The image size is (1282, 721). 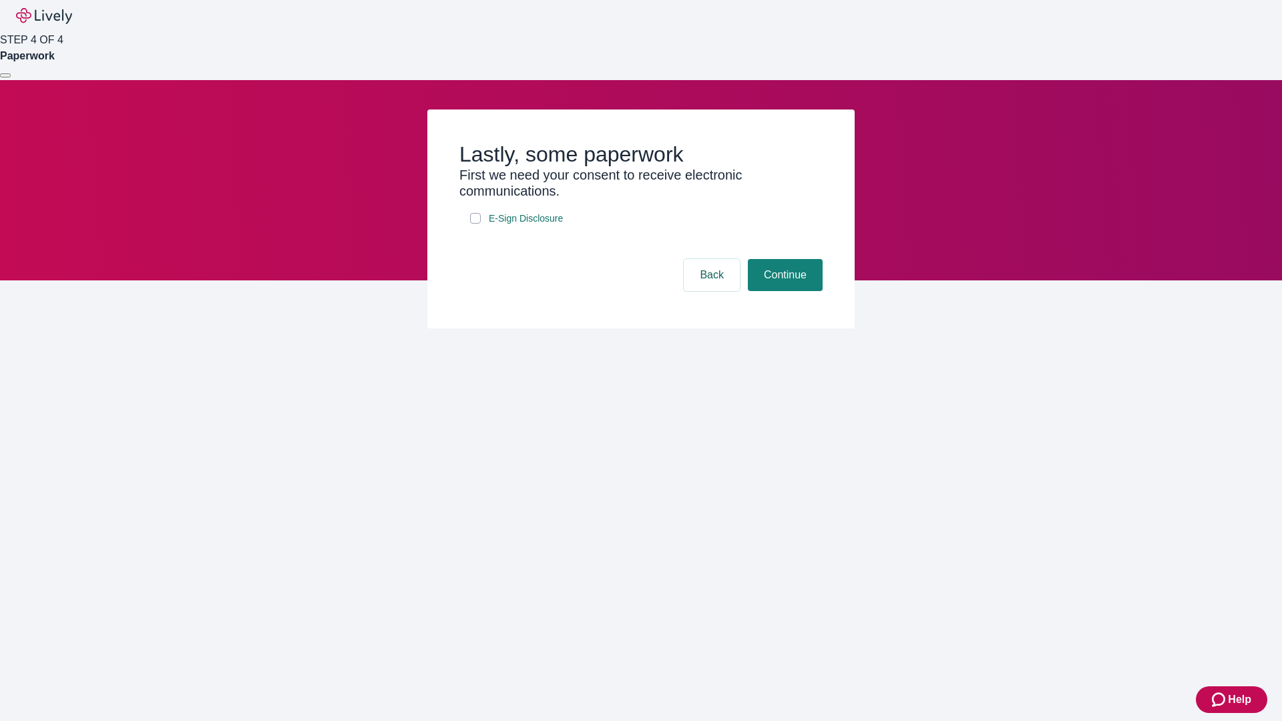 I want to click on svg: Zendesk support icon, so click(x=1220, y=700).